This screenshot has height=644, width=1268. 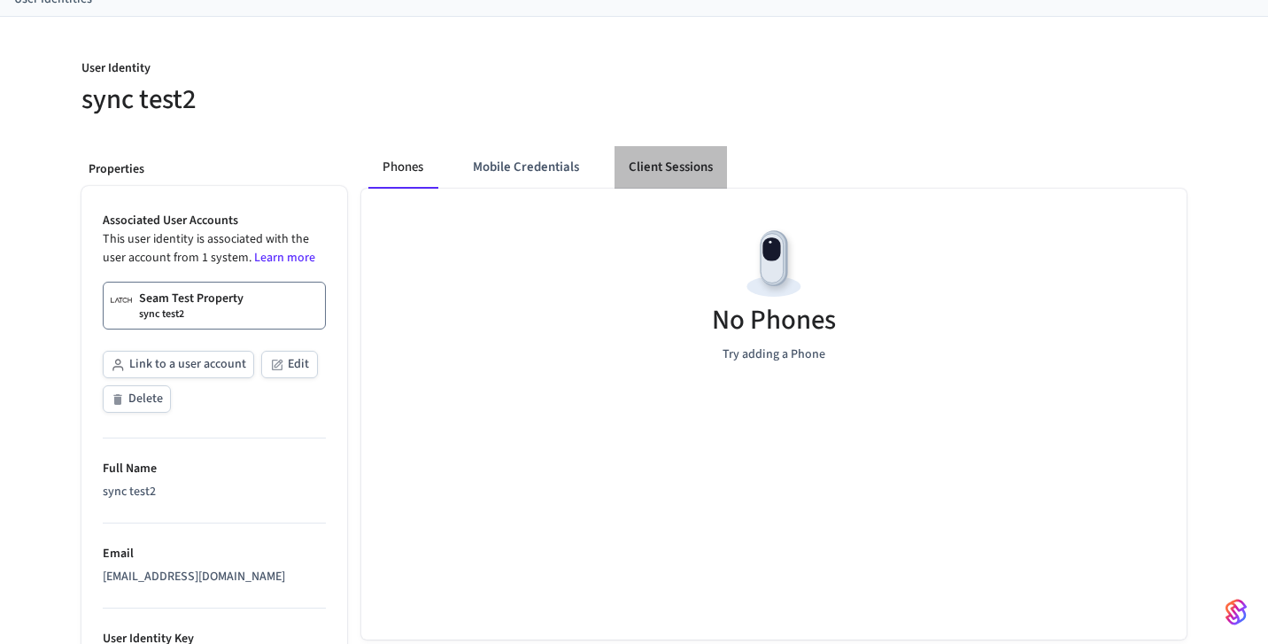 I want to click on p: Try adding a Phone, so click(x=774, y=354).